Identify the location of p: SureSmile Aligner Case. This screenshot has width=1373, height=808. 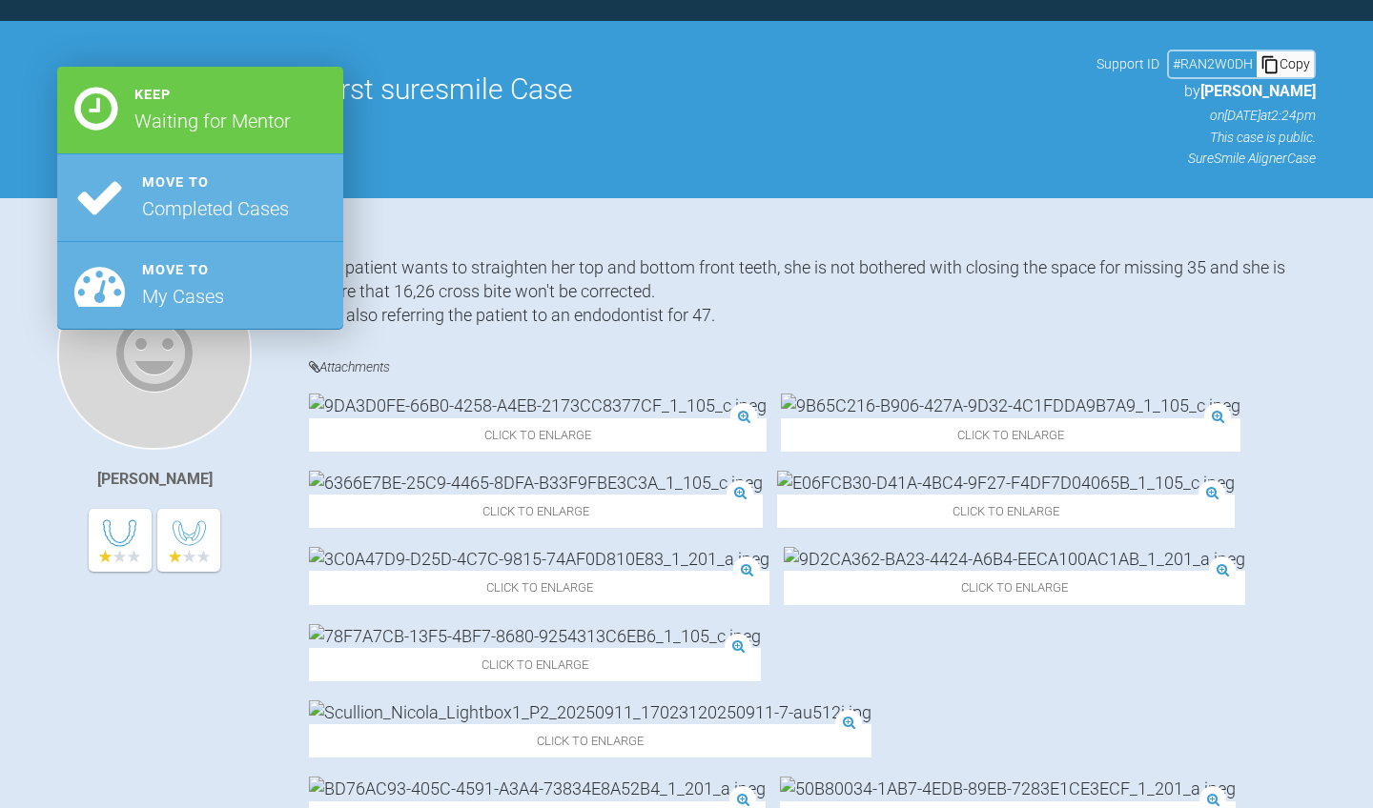
(1206, 158).